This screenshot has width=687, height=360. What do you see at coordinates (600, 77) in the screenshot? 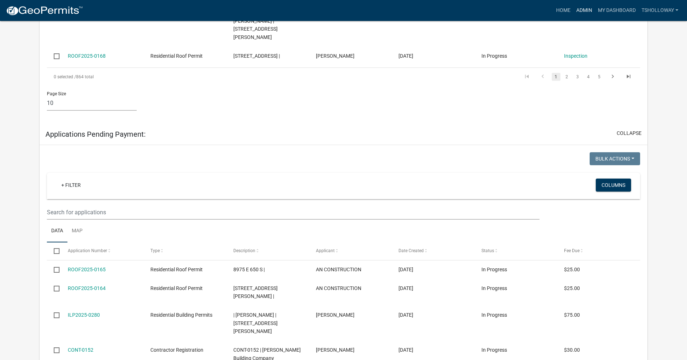
I see `a: 5` at bounding box center [600, 77].